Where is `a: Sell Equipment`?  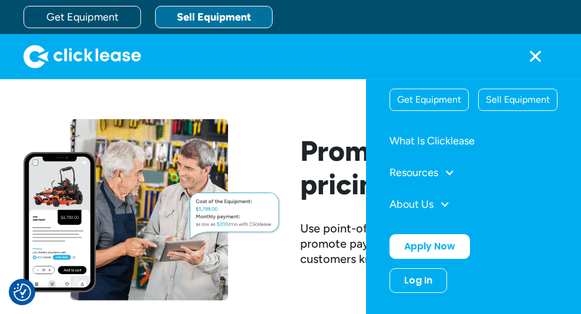 a: Sell Equipment is located at coordinates (214, 17).